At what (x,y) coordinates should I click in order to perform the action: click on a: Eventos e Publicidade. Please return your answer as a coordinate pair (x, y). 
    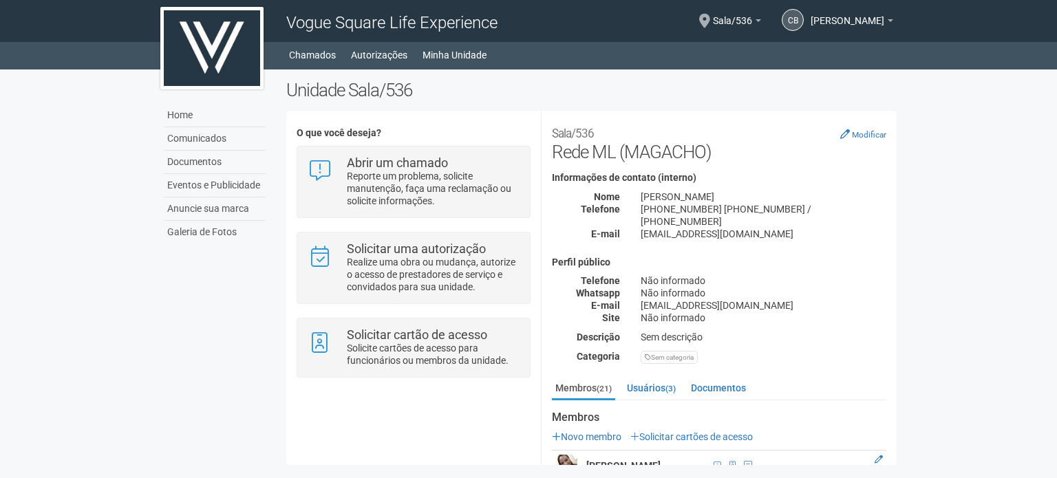
    Looking at the image, I should click on (215, 186).